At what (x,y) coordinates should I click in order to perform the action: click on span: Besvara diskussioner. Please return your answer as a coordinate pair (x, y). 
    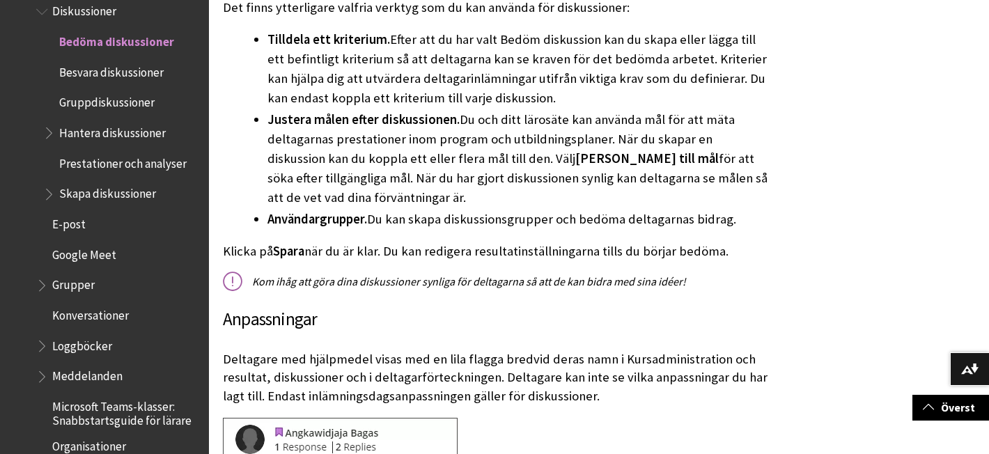
    Looking at the image, I should click on (111, 70).